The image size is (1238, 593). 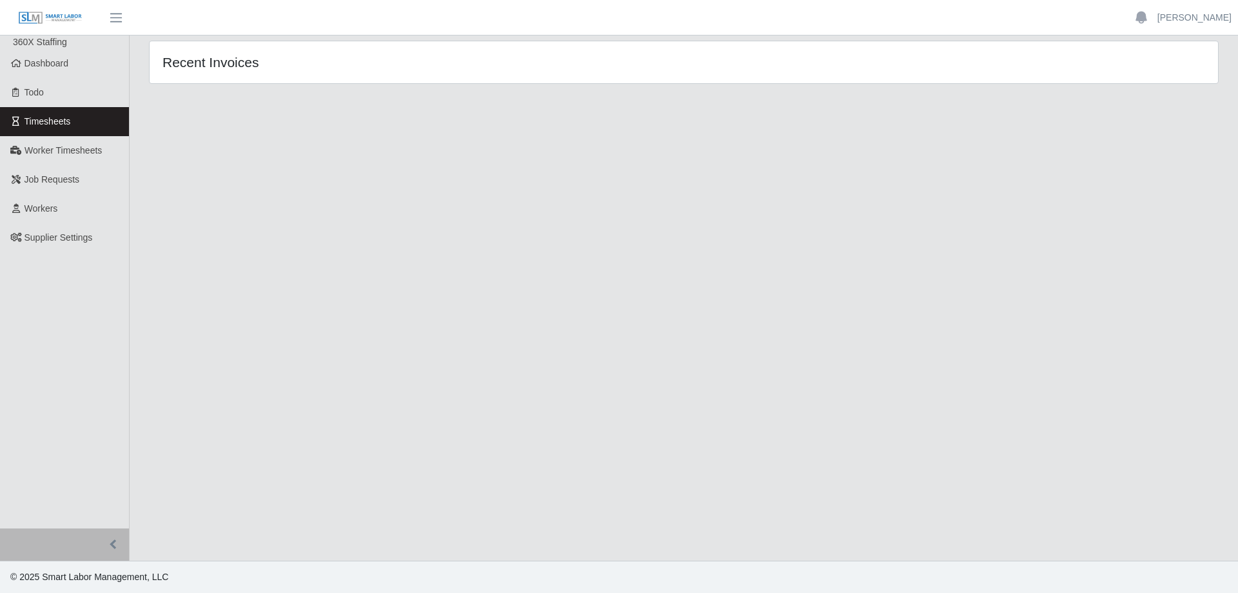 I want to click on span: Timesheets, so click(x=48, y=121).